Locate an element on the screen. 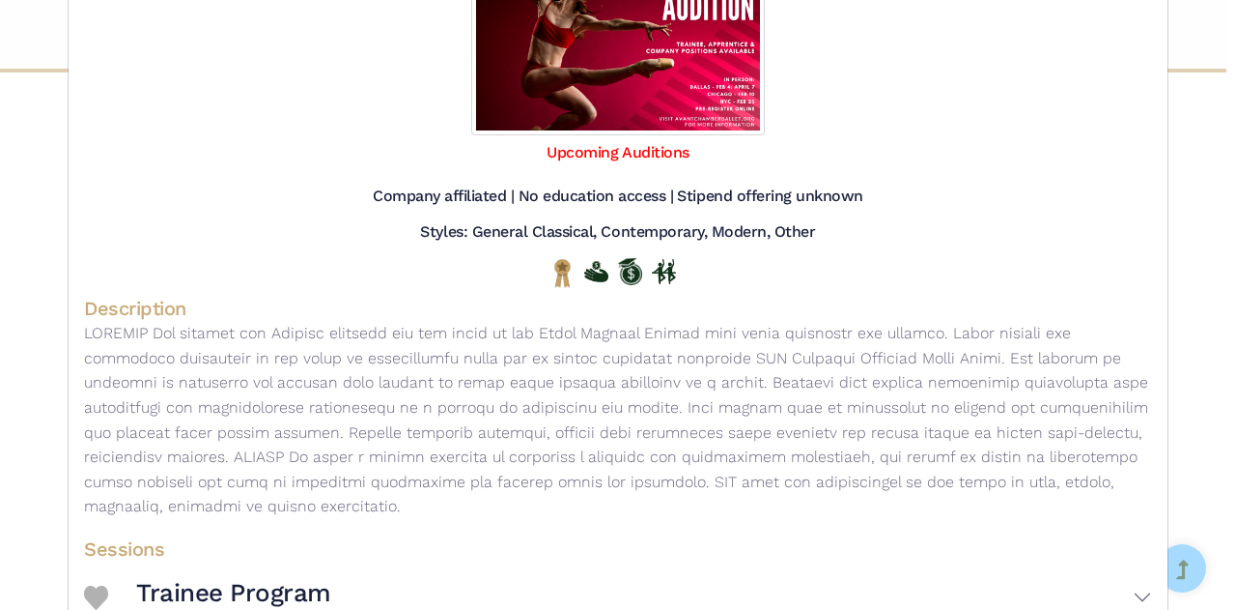 The height and width of the screenshot is (610, 1236). h4: Description is located at coordinates (618, 308).